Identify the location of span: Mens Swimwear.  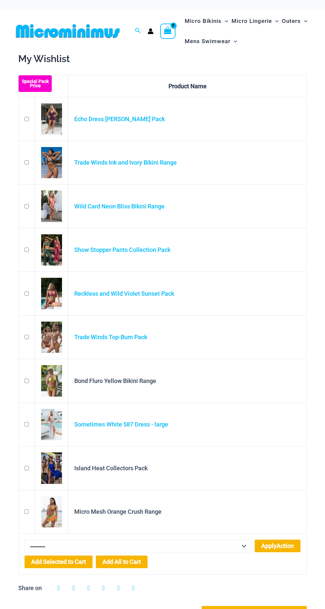
(208, 41).